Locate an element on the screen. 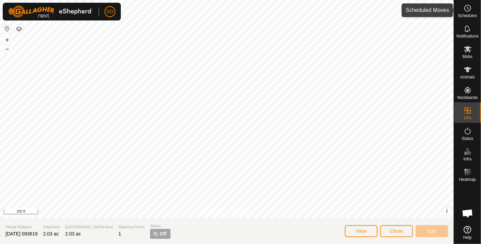 The width and height of the screenshot is (481, 244). span: VPs is located at coordinates (468, 118).